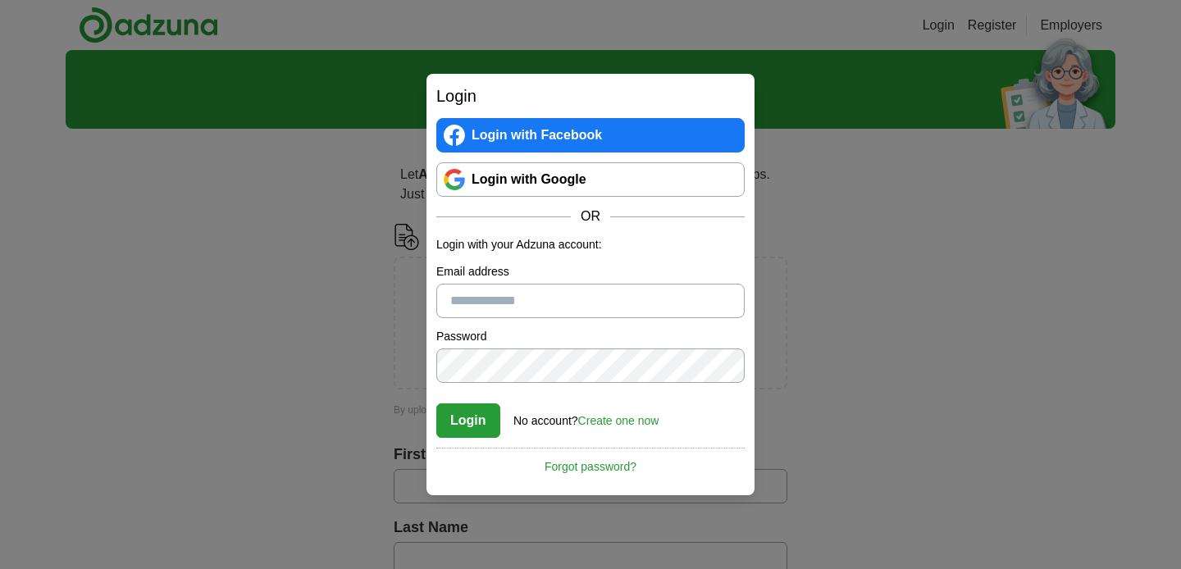 The height and width of the screenshot is (569, 1181). I want to click on h2: Login, so click(590, 96).